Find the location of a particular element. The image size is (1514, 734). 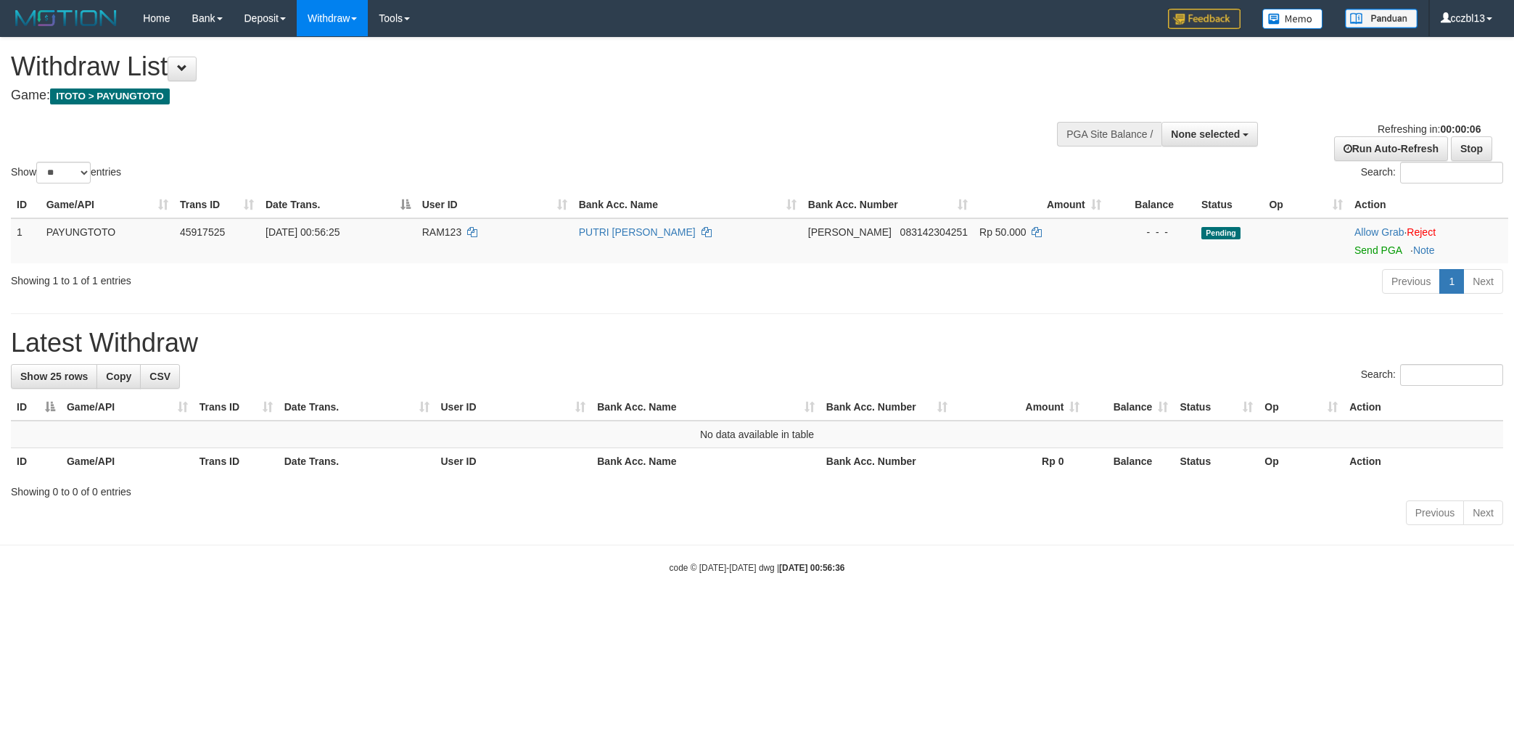

td: 1 is located at coordinates (25, 241).